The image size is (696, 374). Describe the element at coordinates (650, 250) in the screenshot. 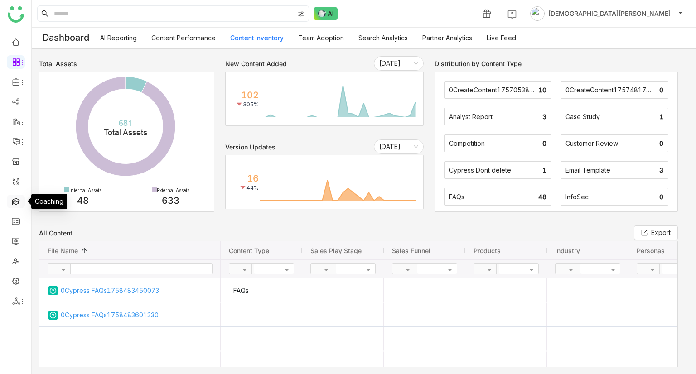

I see `span: Personas` at that location.